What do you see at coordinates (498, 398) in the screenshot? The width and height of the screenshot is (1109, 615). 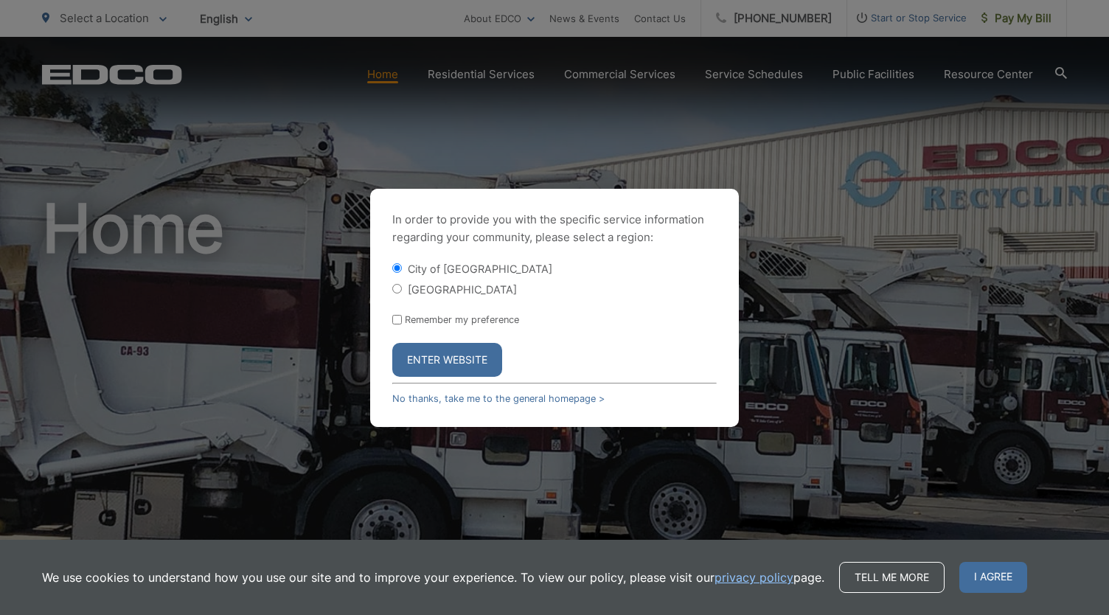 I see `a: No thanks, take me to the general homepage >` at bounding box center [498, 398].